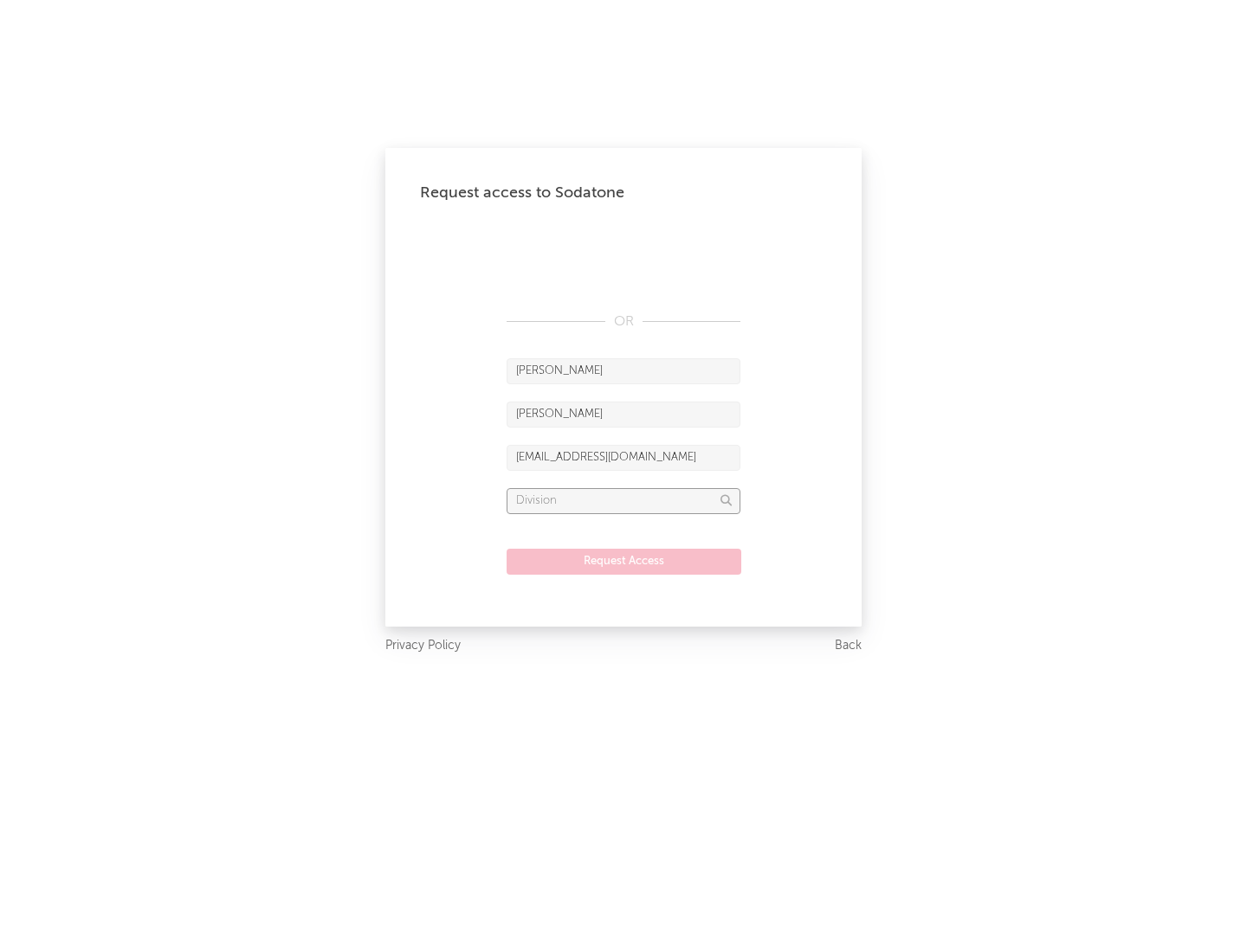  I want to click on a: Back, so click(848, 646).